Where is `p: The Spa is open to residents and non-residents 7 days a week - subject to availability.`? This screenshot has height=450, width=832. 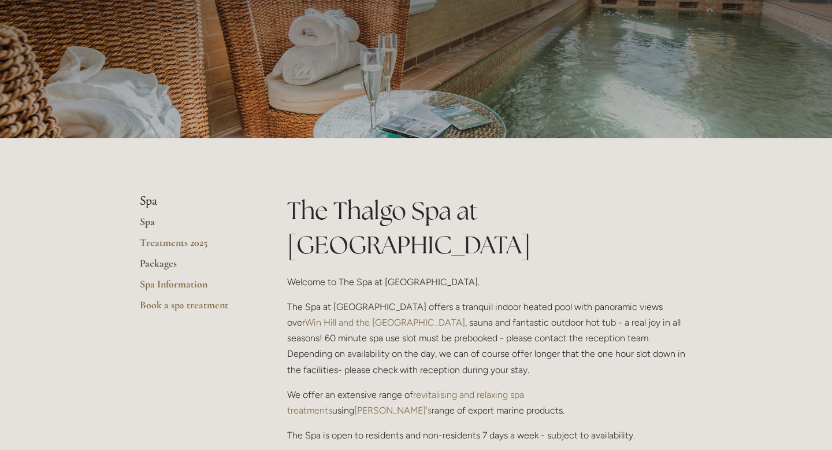
p: The Spa is open to residents and non-residents 7 days a week - subject to availability. is located at coordinates (490, 435).